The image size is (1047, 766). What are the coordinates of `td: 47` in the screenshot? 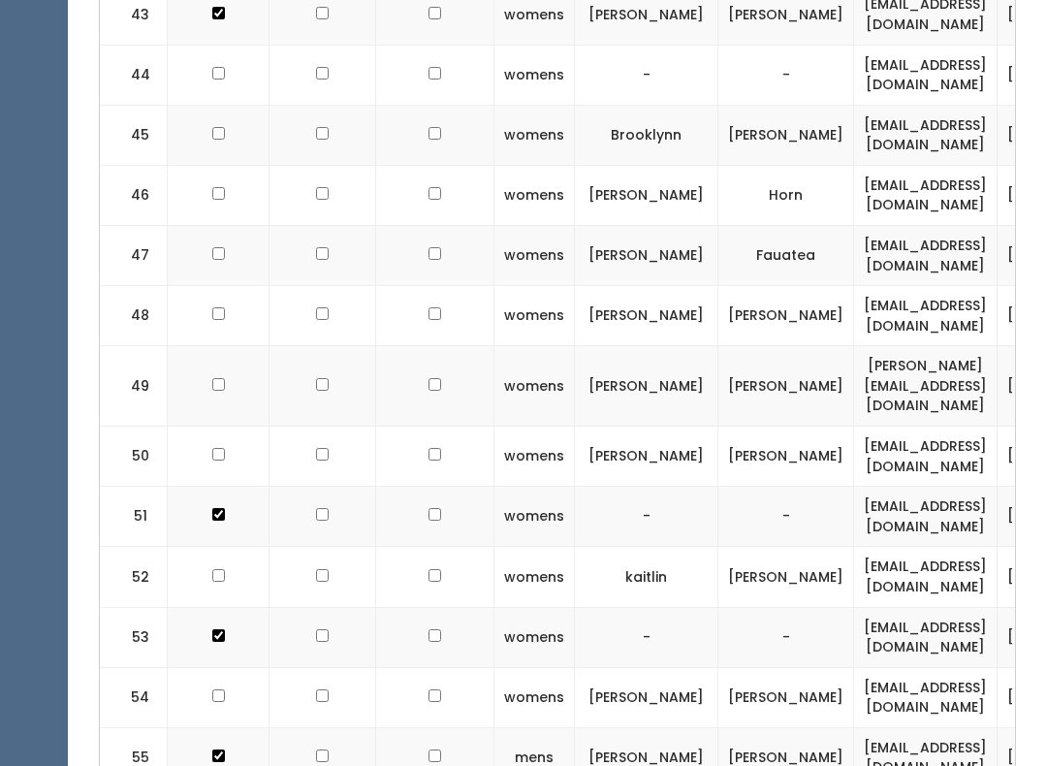 It's located at (134, 256).